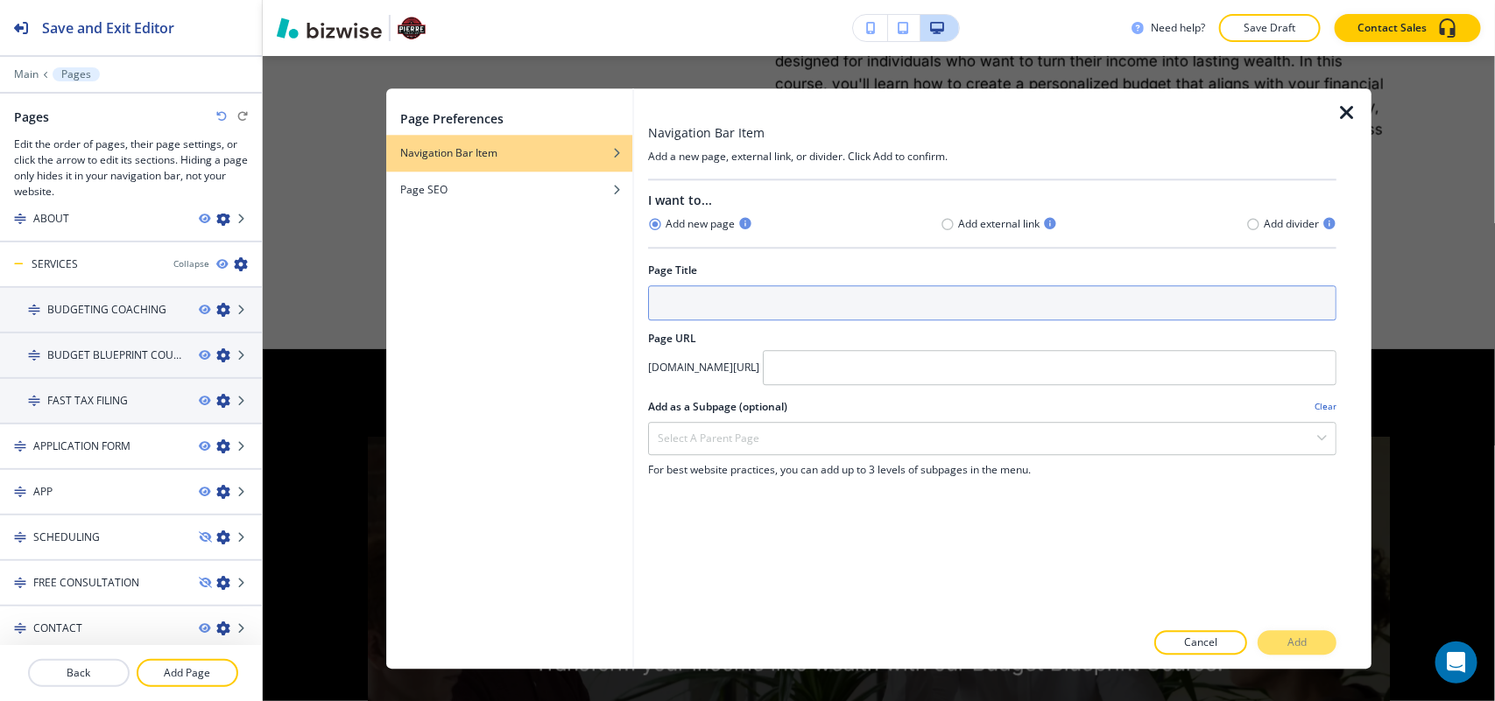  What do you see at coordinates (191, 264) in the screenshot?
I see `div: Collapse` at bounding box center [191, 264].